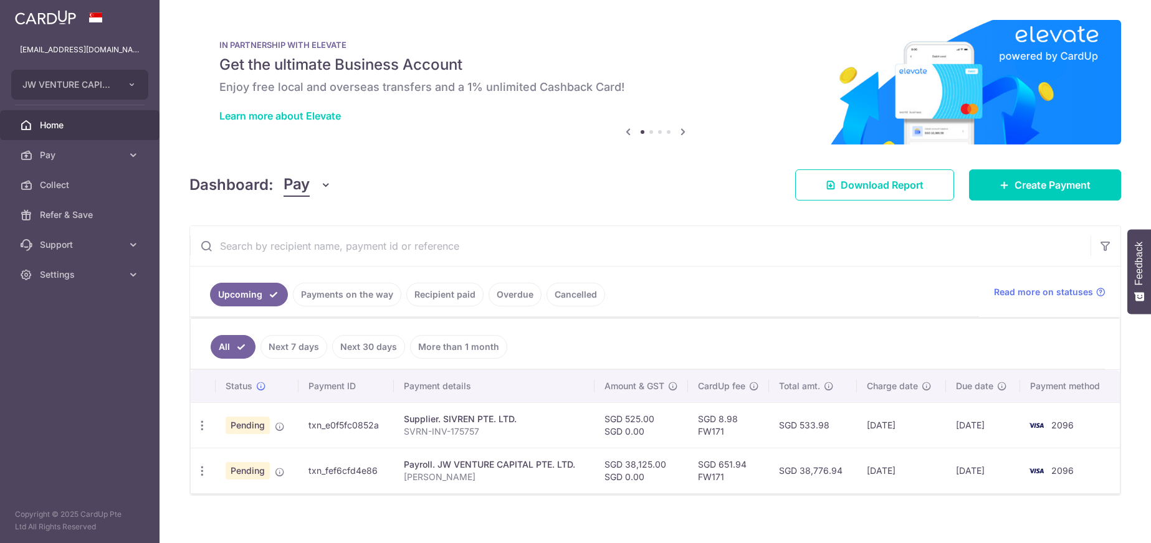 The width and height of the screenshot is (1151, 543). I want to click on p: IN PARTNERSHIP WITH ELEVATE, so click(655, 45).